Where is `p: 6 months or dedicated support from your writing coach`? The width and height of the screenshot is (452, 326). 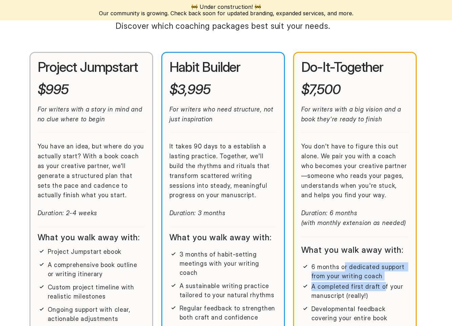
p: 6 months or dedicated support from your writing coach is located at coordinates (360, 271).